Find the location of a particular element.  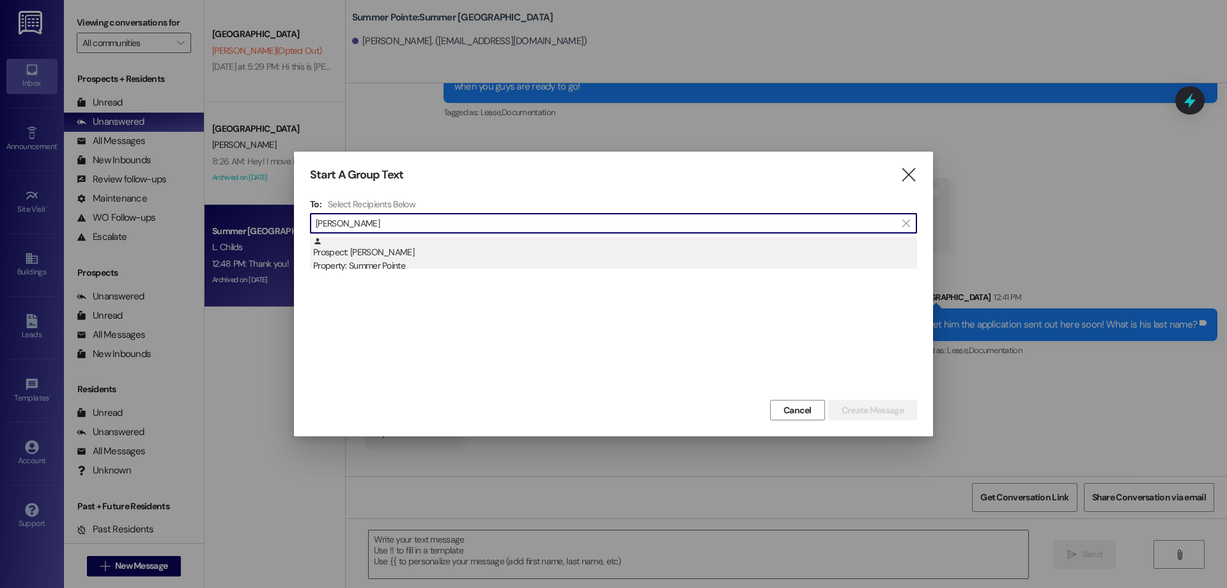

h3: Start A Group Text is located at coordinates (357, 175).